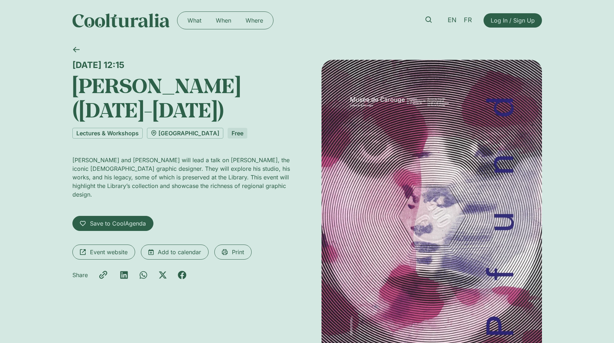  I want to click on div: Share on whatsapp, so click(143, 275).